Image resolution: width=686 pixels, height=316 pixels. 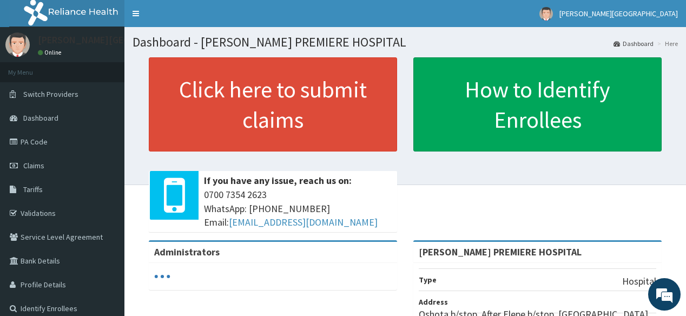 What do you see at coordinates (434, 302) in the screenshot?
I see `b: Address` at bounding box center [434, 302].